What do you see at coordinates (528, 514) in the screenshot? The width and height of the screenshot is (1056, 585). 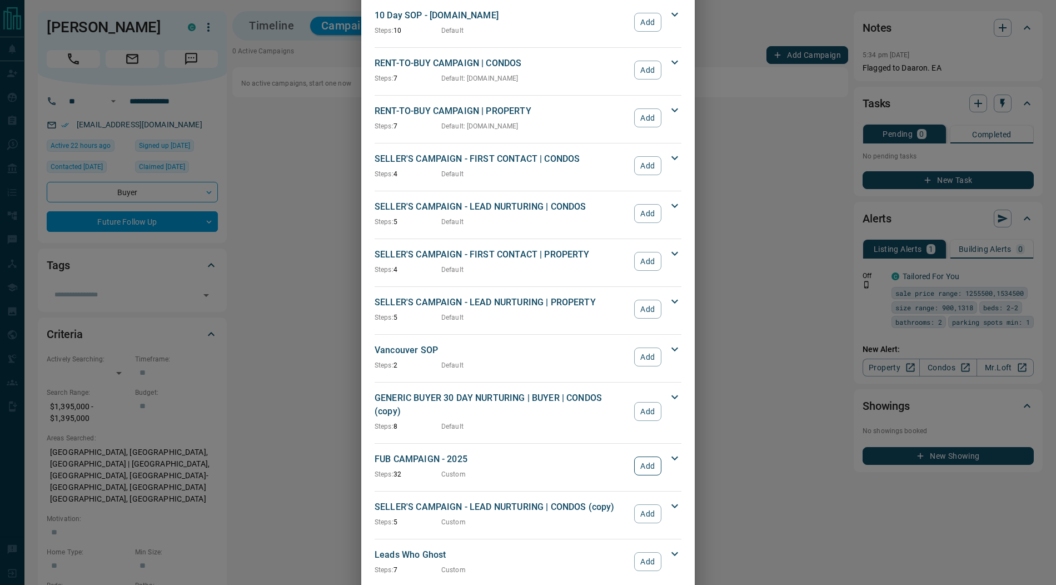 I see `div: SELLER'S CAMPAIGN - LEAD NURTURING | CONDOS (copy)Steps:5CustomAdd` at bounding box center [528, 514].